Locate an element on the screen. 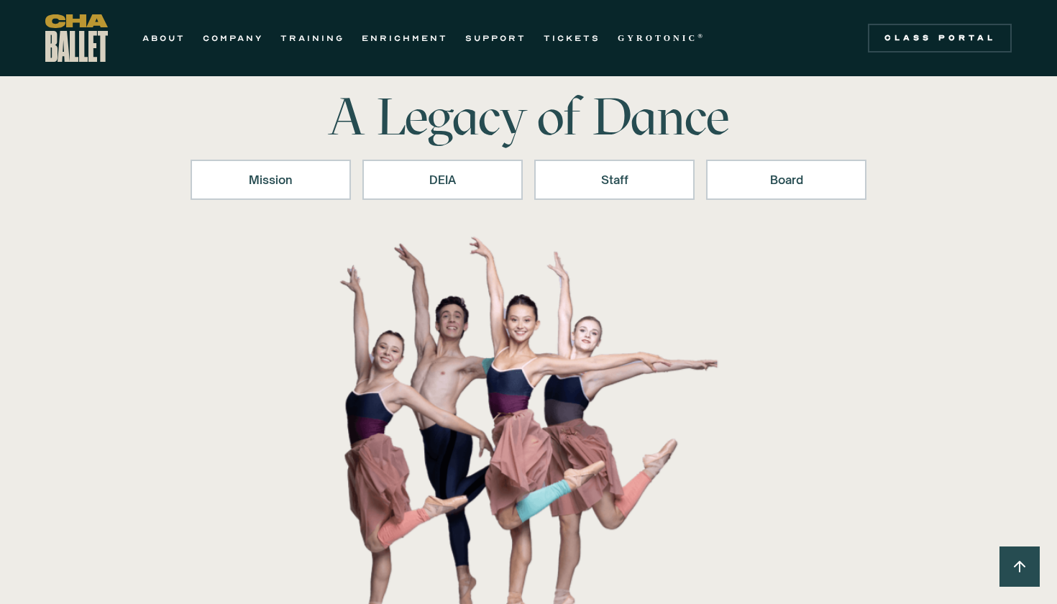 The width and height of the screenshot is (1057, 604). div: Staff is located at coordinates (614, 180).